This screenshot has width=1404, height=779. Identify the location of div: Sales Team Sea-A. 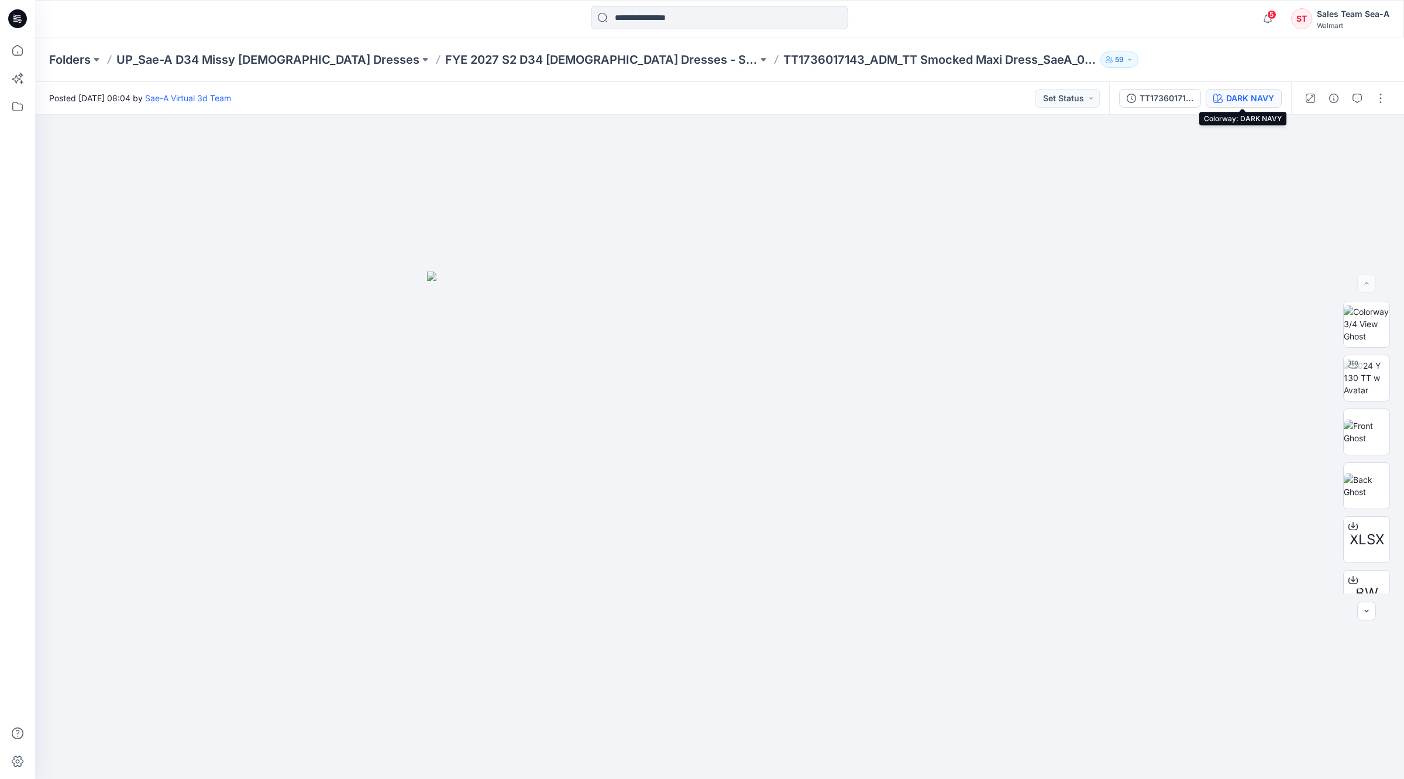
(1353, 14).